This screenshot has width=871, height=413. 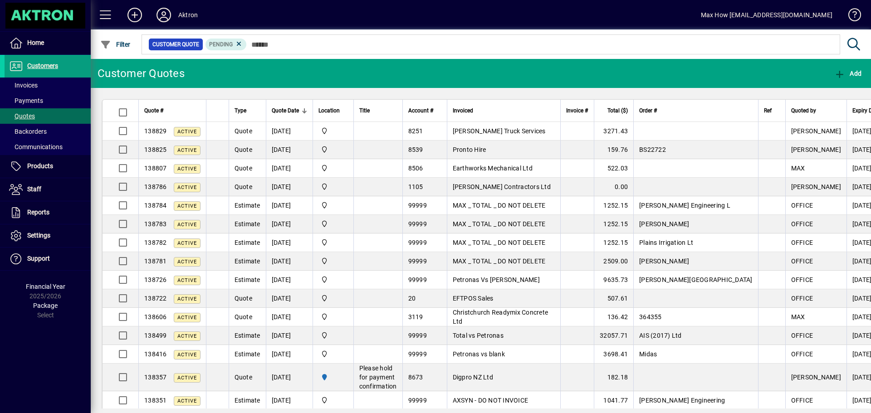 I want to click on td: 182.18, so click(x=614, y=378).